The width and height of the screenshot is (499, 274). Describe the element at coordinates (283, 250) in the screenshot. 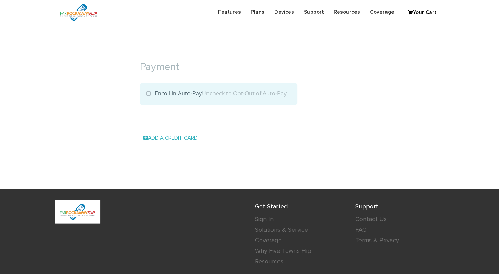

I see `a: Why Five Towns Flip` at that location.